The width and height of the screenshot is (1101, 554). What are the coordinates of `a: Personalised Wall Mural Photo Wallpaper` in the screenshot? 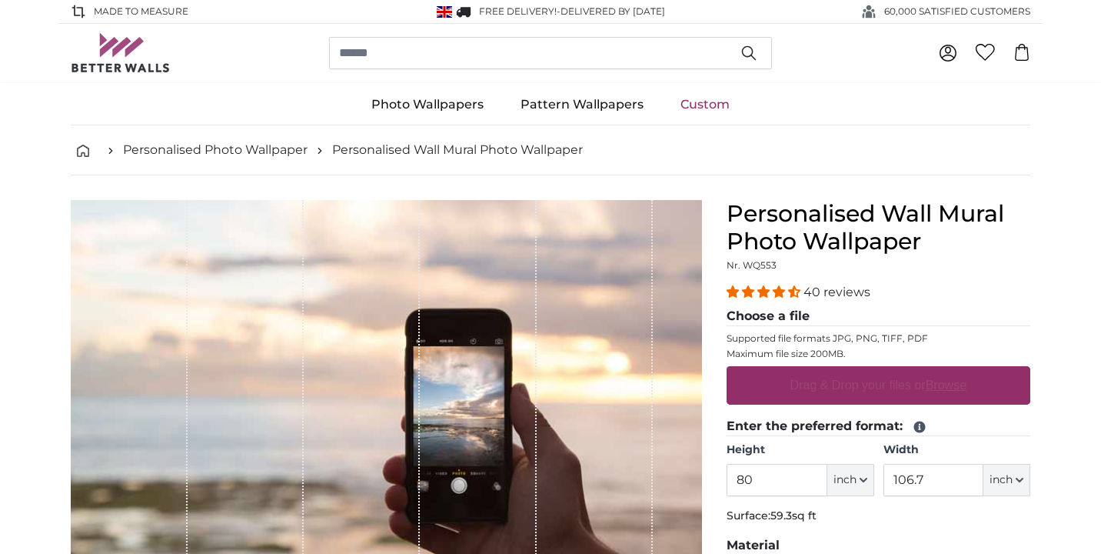 It's located at (457, 150).